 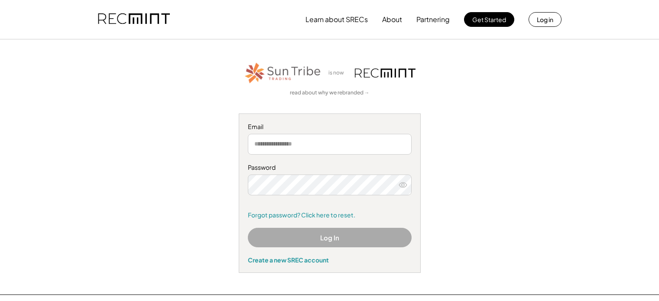 I want to click on img: STT_Horizontal_Logo%2B-%2BColor.png, so click(x=283, y=73).